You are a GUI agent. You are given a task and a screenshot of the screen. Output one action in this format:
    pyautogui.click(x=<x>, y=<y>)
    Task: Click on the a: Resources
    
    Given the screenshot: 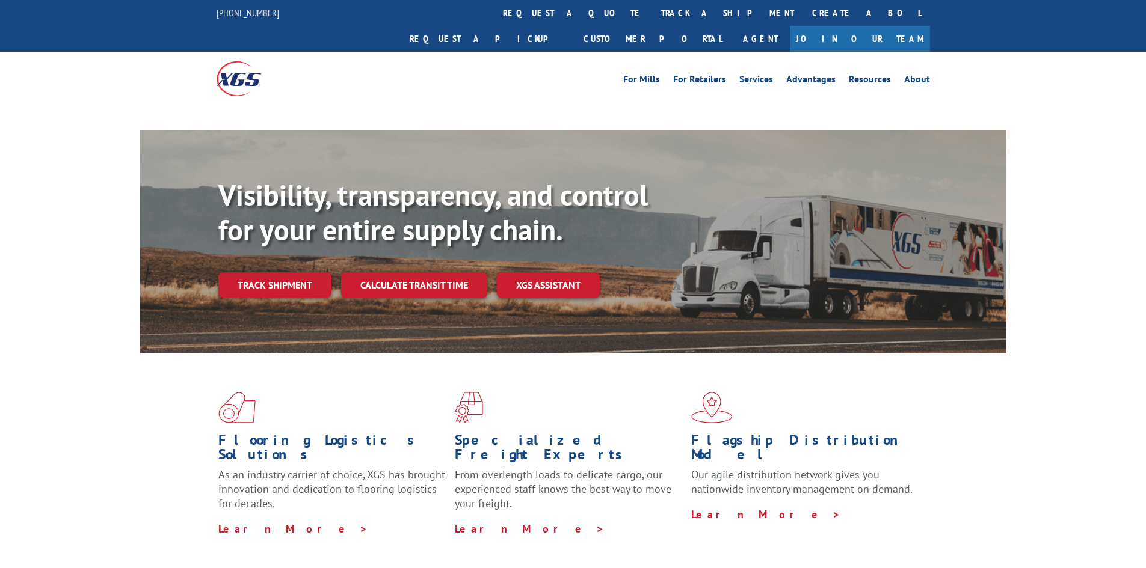 What is the action you would take?
    pyautogui.click(x=870, y=81)
    